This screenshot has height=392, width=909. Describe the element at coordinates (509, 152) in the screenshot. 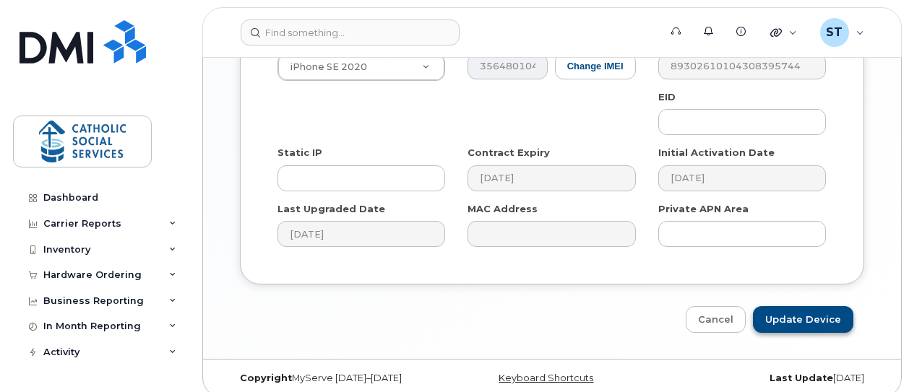

I see `label: Contract Expiry` at that location.